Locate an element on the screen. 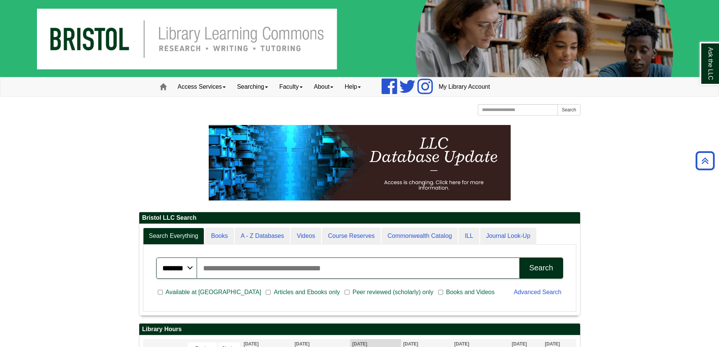 The image size is (719, 347). a: ILL is located at coordinates (469, 236).